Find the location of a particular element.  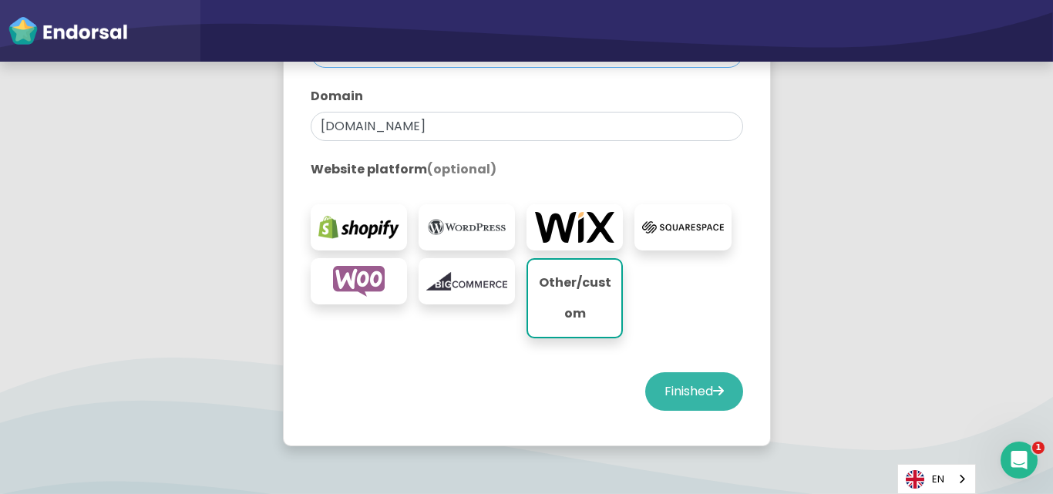

img: wordpress.org-logo.png is located at coordinates (466, 227).